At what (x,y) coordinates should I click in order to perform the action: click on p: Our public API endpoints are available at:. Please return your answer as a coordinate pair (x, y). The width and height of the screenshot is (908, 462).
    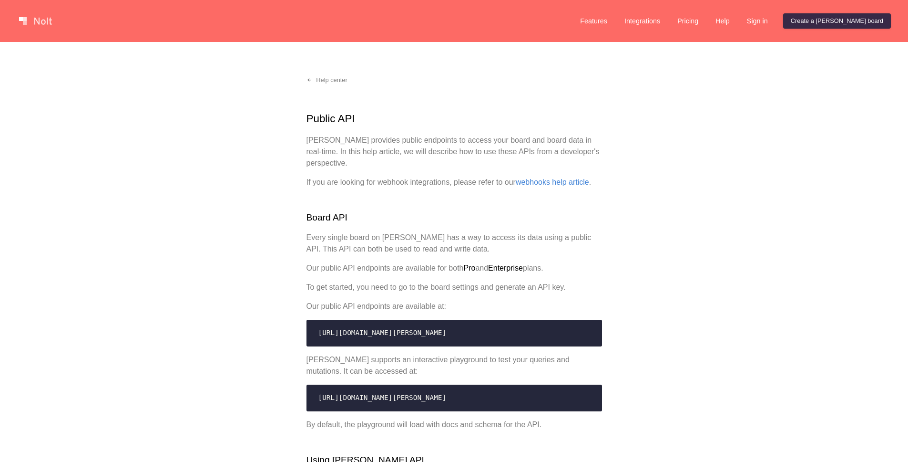
    Looking at the image, I should click on (454, 306).